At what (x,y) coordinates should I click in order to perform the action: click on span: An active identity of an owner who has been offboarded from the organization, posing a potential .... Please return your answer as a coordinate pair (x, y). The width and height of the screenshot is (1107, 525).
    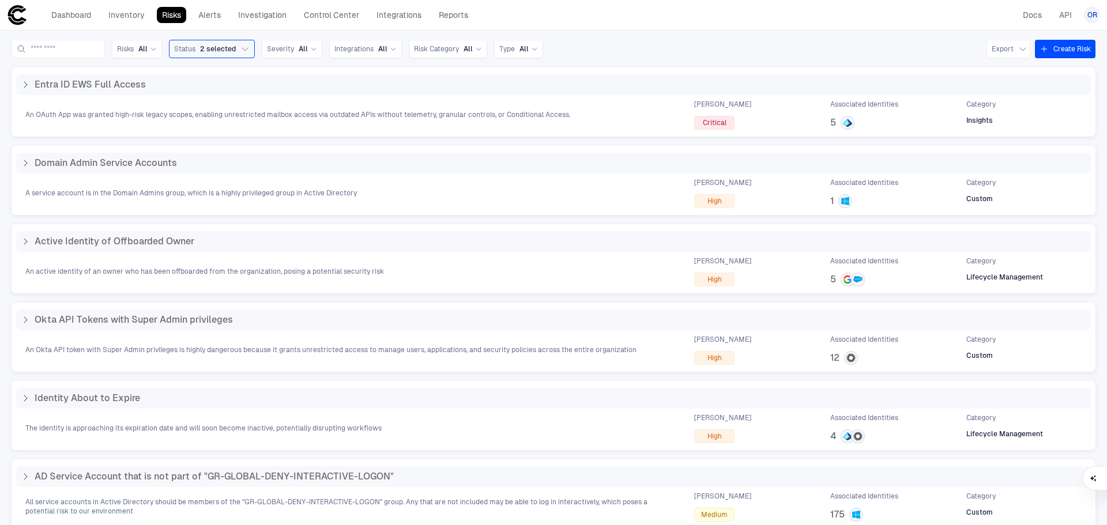
    Looking at the image, I should click on (205, 272).